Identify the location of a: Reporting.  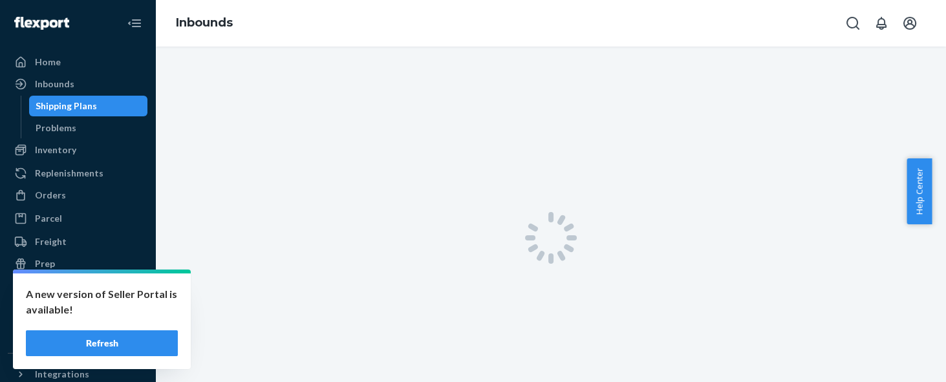
(78, 309).